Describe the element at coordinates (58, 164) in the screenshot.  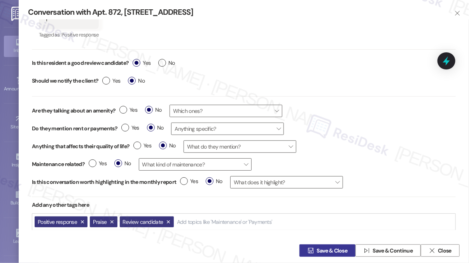
I see `label: Maintenance related?` at that location.